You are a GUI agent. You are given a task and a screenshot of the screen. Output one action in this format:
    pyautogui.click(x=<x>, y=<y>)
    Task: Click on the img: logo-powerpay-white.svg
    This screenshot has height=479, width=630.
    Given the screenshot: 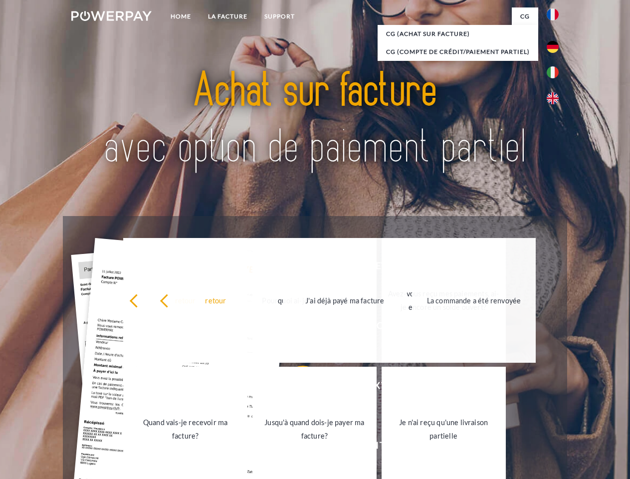 What is the action you would take?
    pyautogui.click(x=111, y=16)
    